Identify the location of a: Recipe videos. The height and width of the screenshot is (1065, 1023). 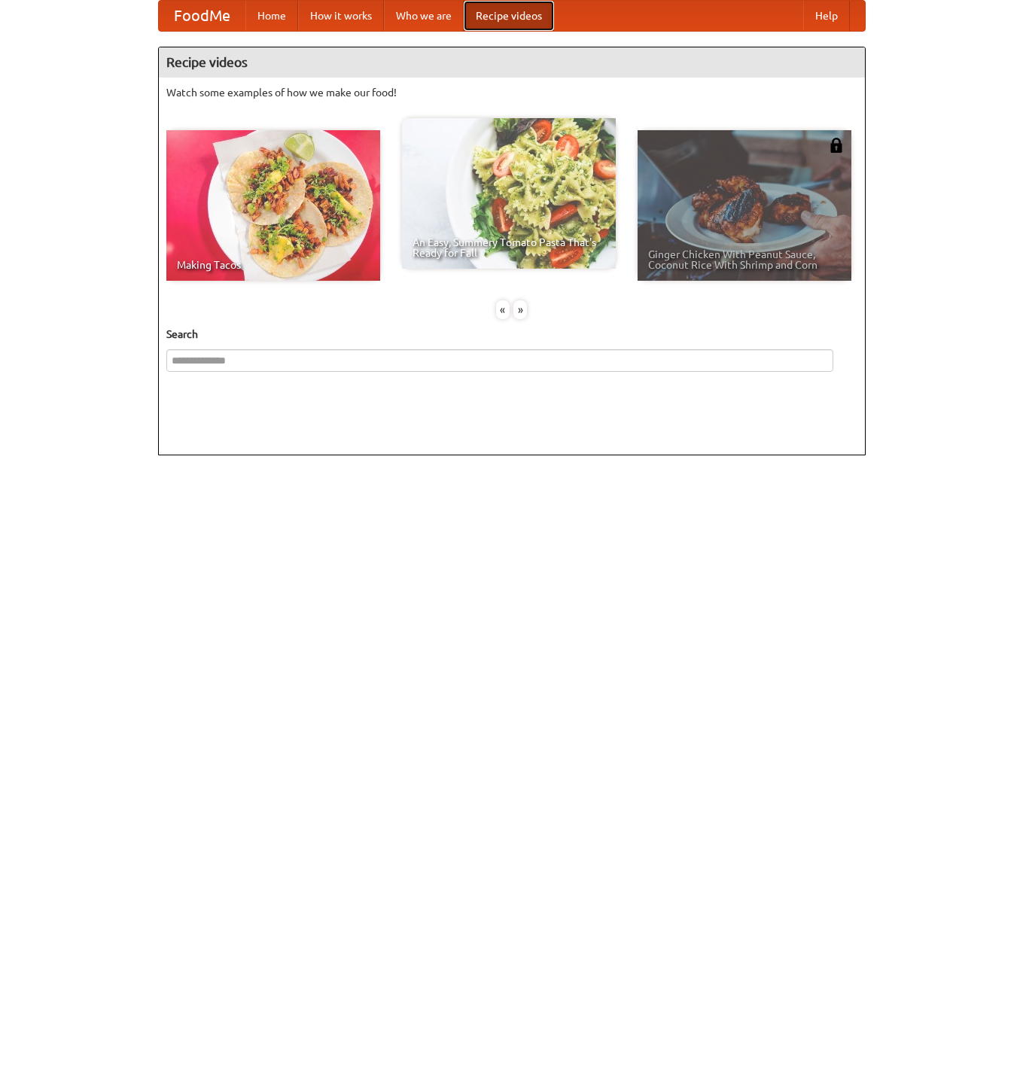
(509, 16).